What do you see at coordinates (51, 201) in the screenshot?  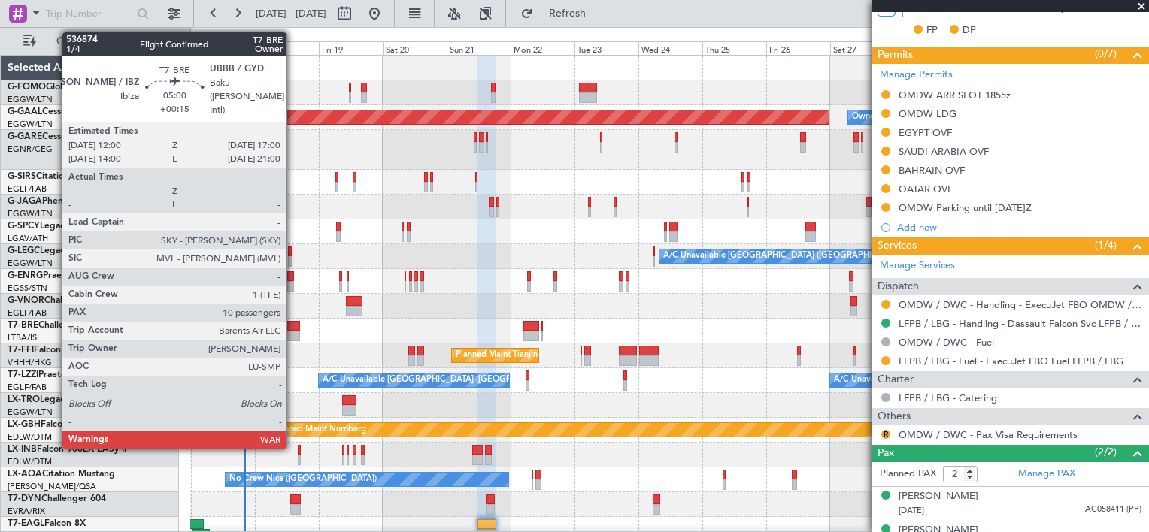 I see `a: G-JAGAPhenom 300` at bounding box center [51, 201].